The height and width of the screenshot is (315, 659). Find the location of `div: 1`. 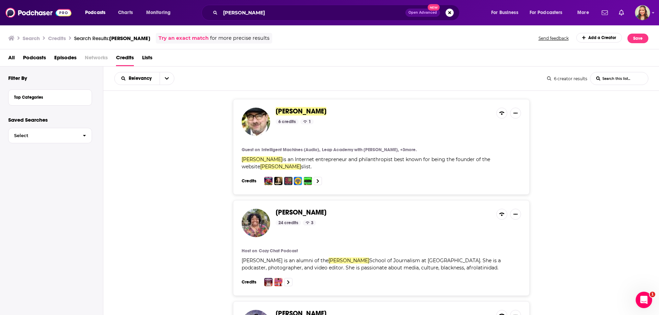

div: 1 is located at coordinates (307, 122).